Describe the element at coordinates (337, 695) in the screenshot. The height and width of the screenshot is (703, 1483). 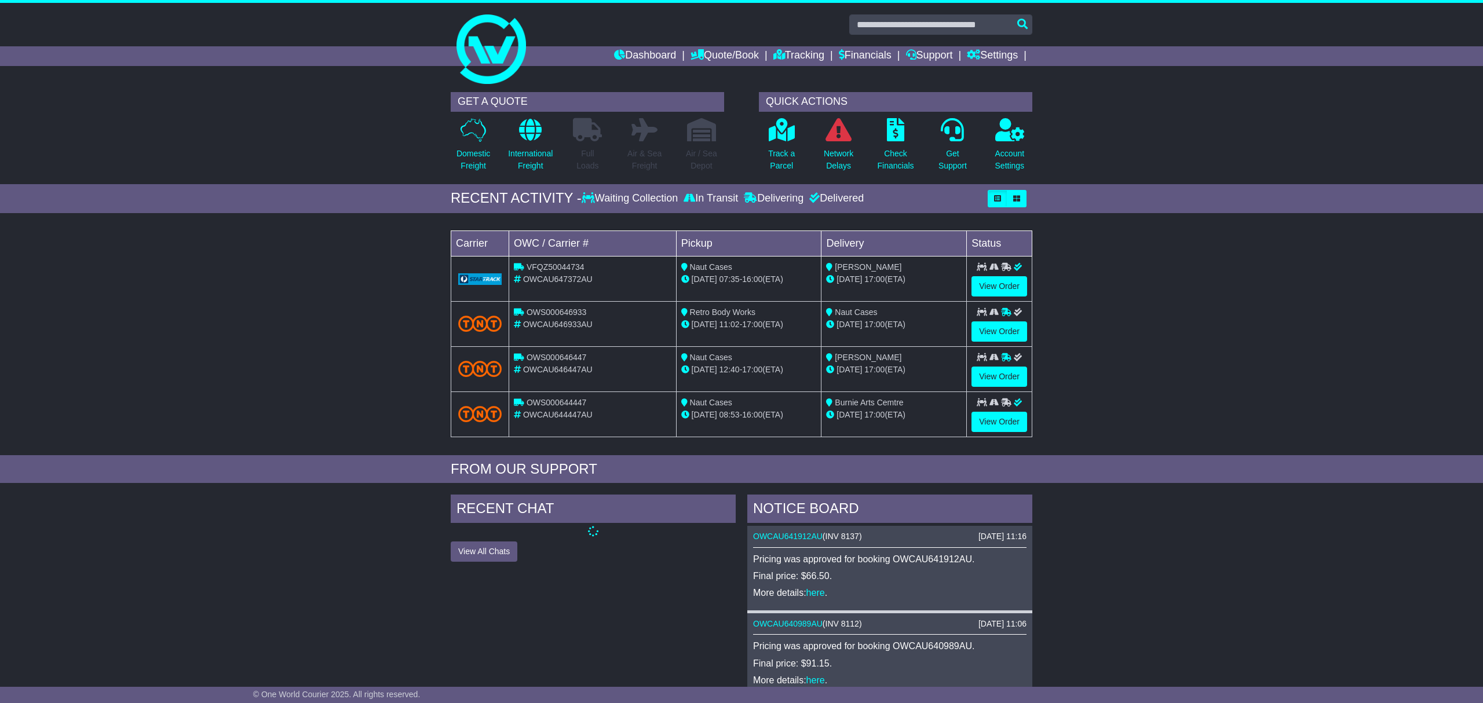
I see `span: © One World Courier 2025. All rights reserved.` at that location.